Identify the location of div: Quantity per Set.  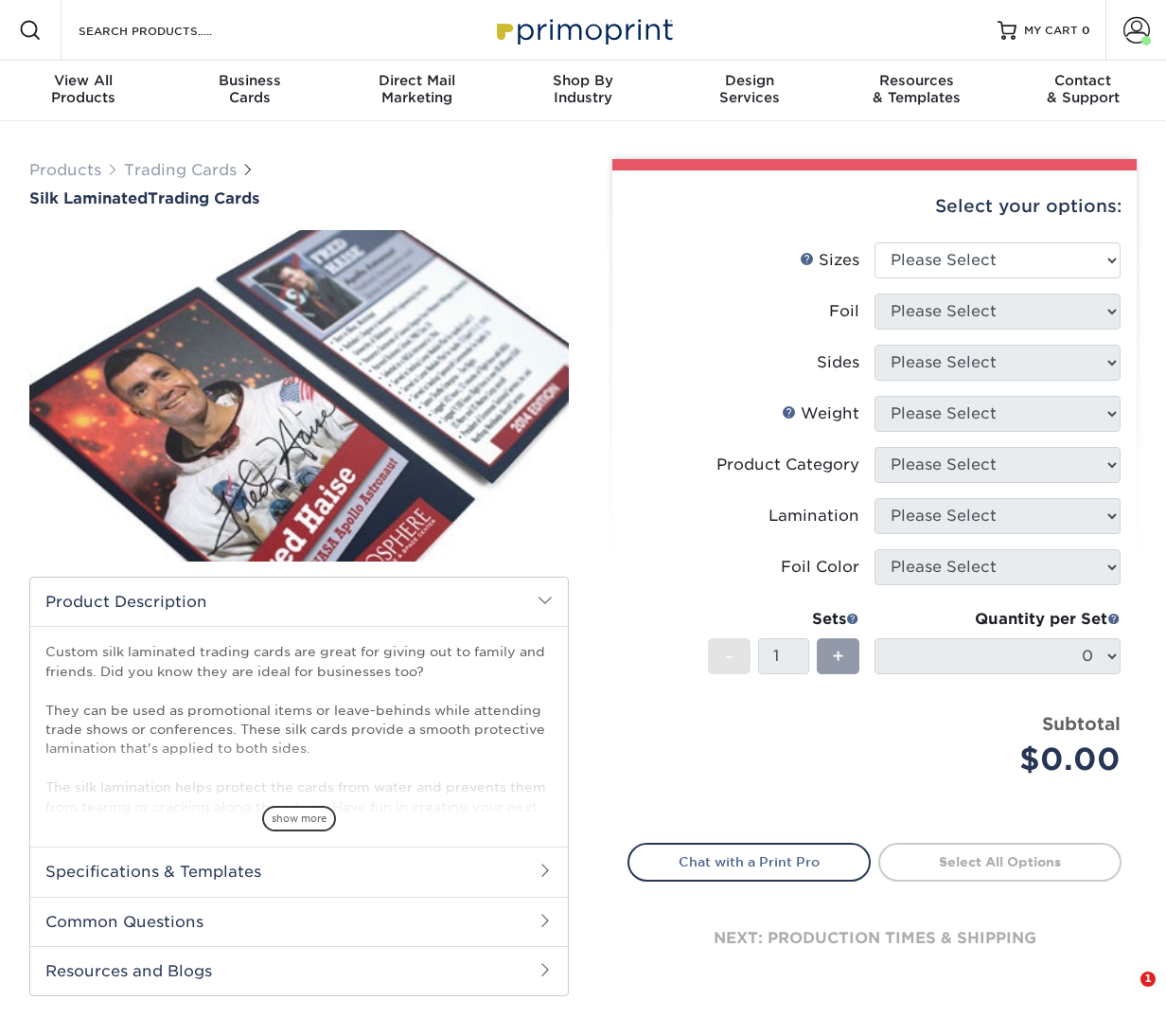
(997, 619).